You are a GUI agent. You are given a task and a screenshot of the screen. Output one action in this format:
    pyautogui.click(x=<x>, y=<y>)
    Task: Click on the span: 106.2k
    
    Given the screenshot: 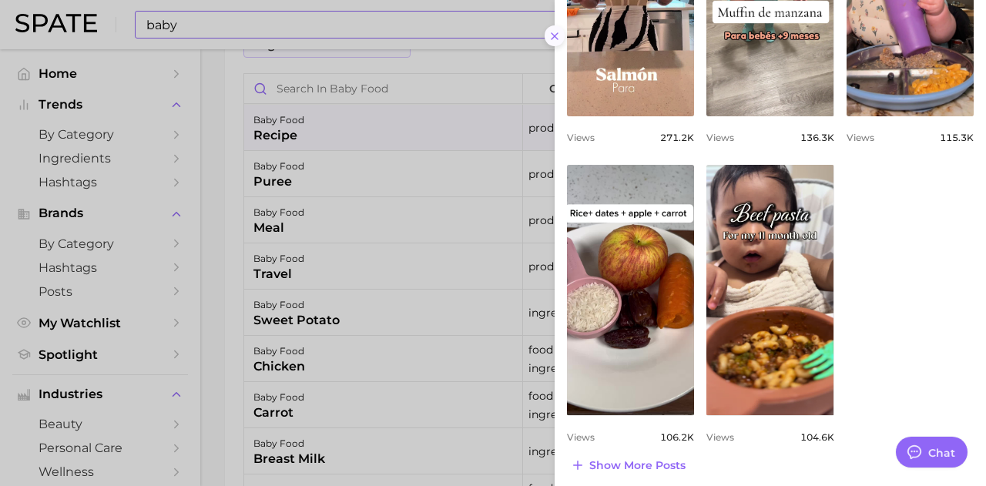 What is the action you would take?
    pyautogui.click(x=677, y=437)
    